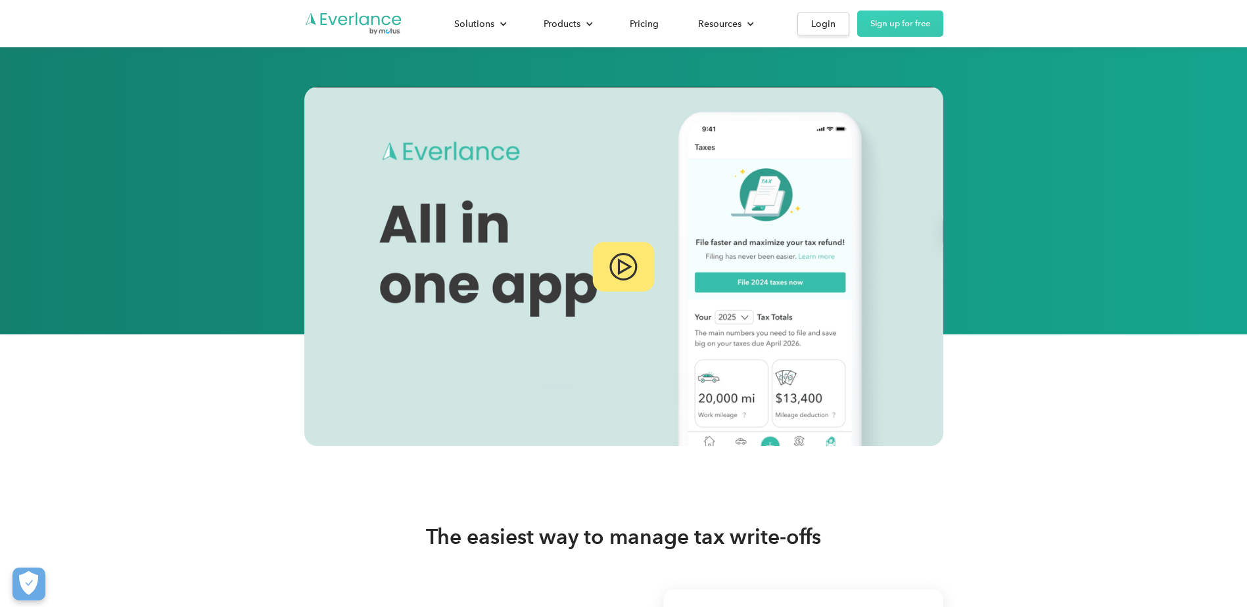 Image resolution: width=1247 pixels, height=607 pixels. Describe the element at coordinates (644, 24) in the screenshot. I see `a: Pricing` at that location.